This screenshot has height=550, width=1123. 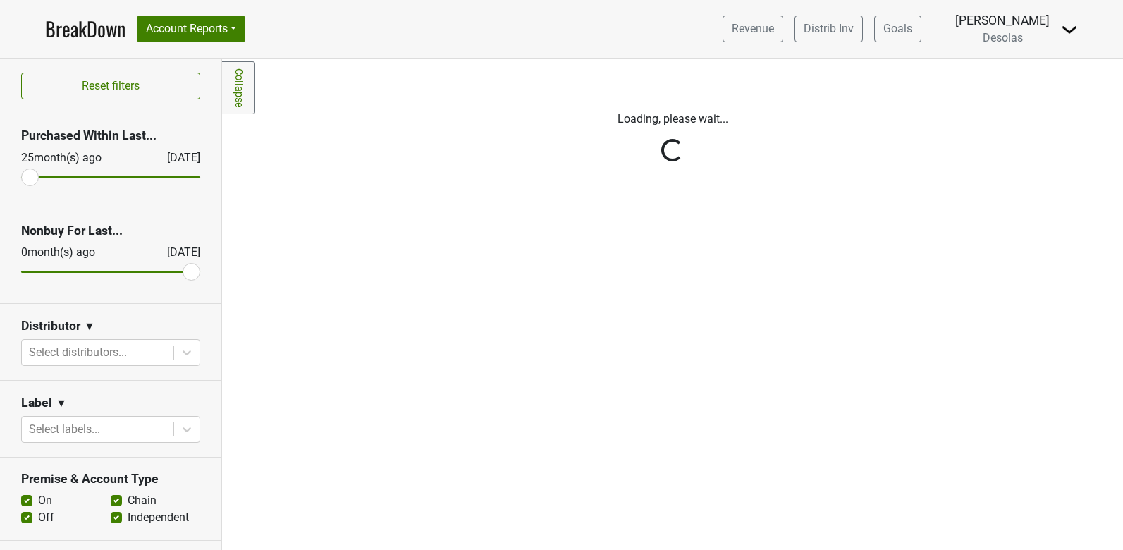 I want to click on a: Revenue, so click(x=753, y=29).